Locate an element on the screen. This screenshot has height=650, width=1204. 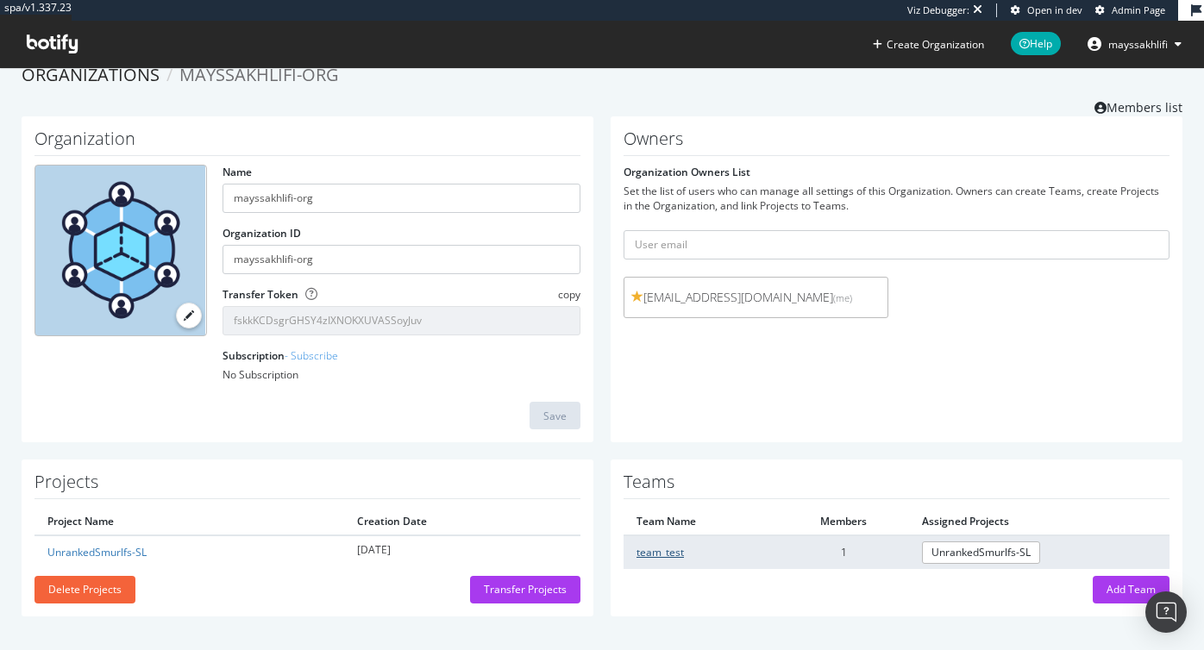
a: Admin Page is located at coordinates (1130, 10).